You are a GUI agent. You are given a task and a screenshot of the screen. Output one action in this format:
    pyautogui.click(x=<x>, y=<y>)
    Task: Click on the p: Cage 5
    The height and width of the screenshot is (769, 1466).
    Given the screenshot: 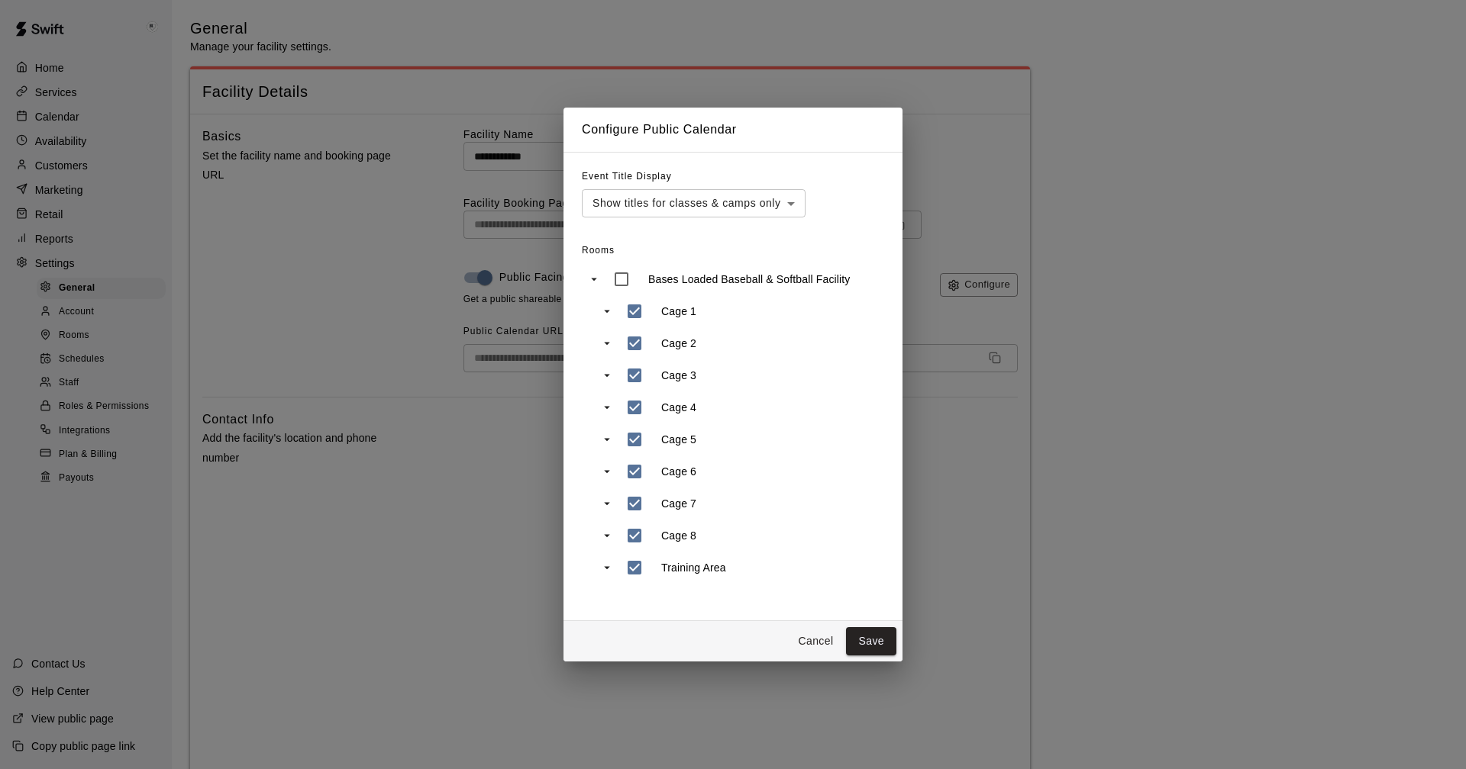 What is the action you would take?
    pyautogui.click(x=679, y=440)
    